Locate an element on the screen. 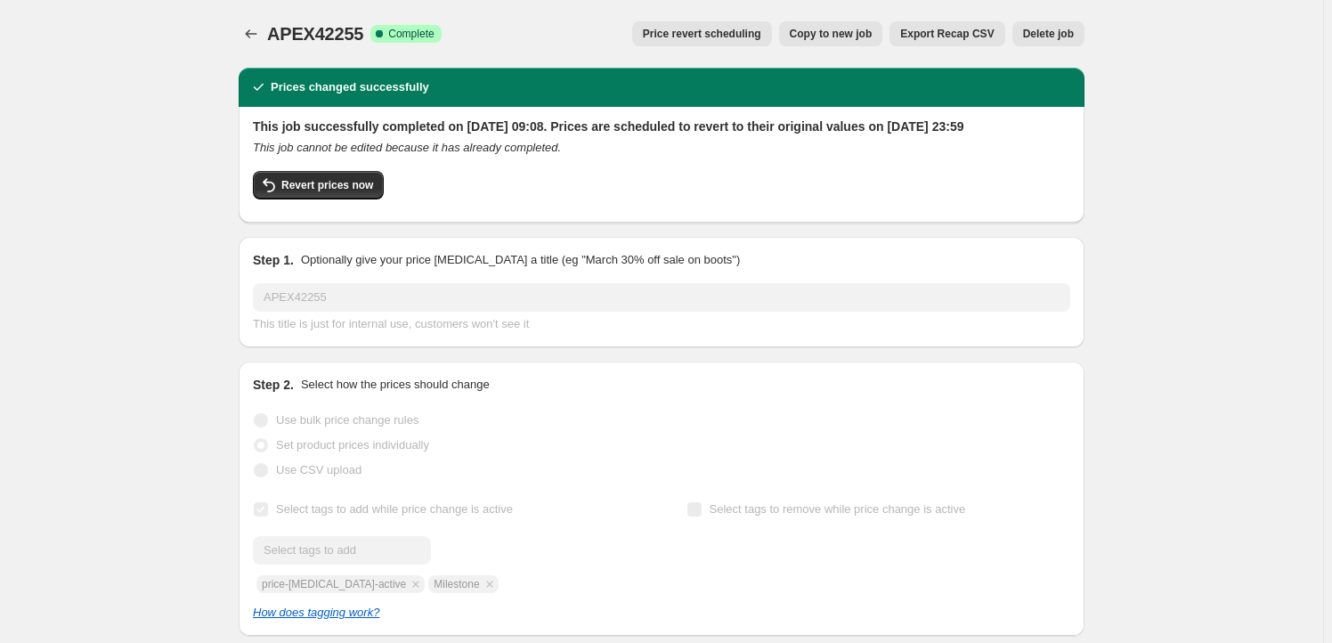 This screenshot has width=1332, height=643. span: Select tags to add while price change is active is located at coordinates (394, 508).